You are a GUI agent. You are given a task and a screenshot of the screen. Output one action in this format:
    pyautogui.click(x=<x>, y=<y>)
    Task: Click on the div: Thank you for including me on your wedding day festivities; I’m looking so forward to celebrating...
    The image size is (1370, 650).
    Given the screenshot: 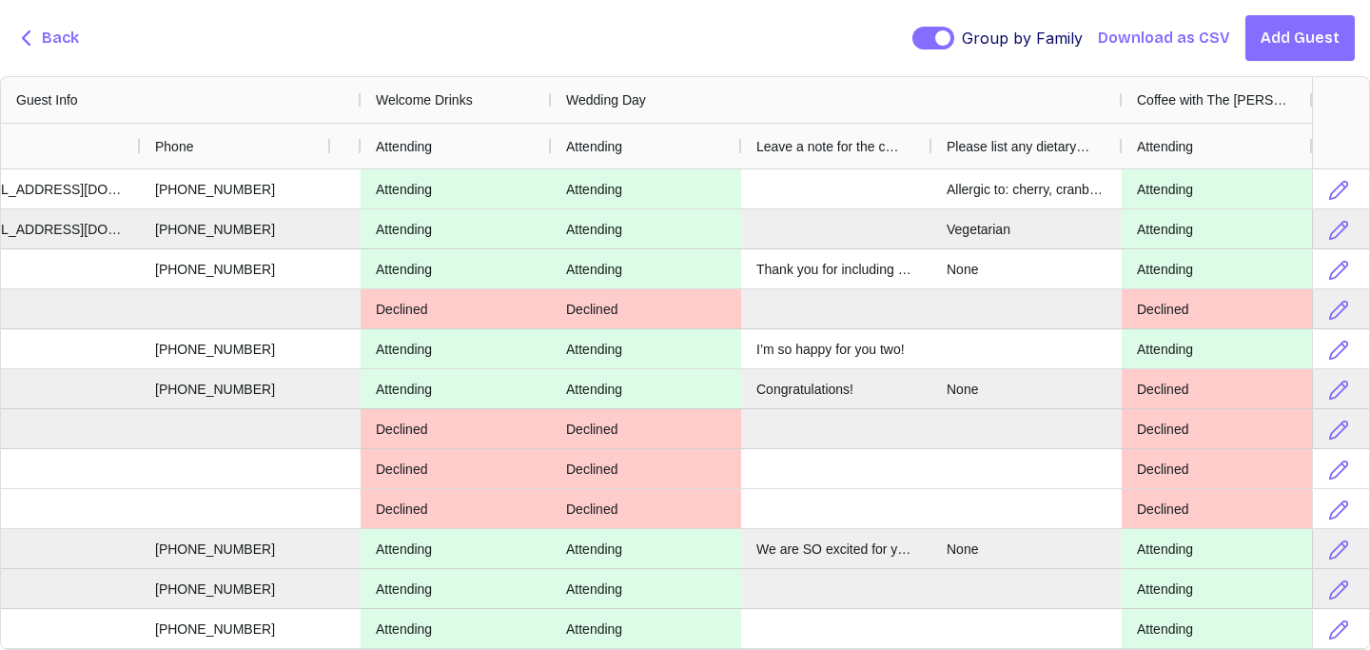 What is the action you would take?
    pyautogui.click(x=836, y=268)
    